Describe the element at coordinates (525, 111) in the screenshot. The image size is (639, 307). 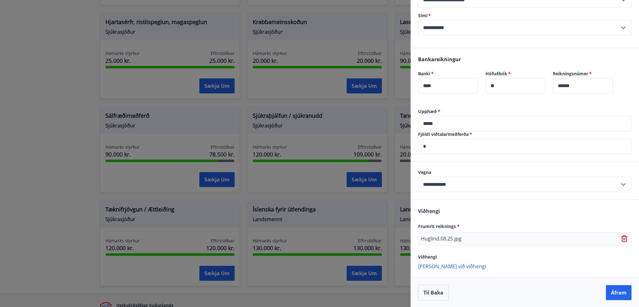
I see `label: Upphæð` at that location.